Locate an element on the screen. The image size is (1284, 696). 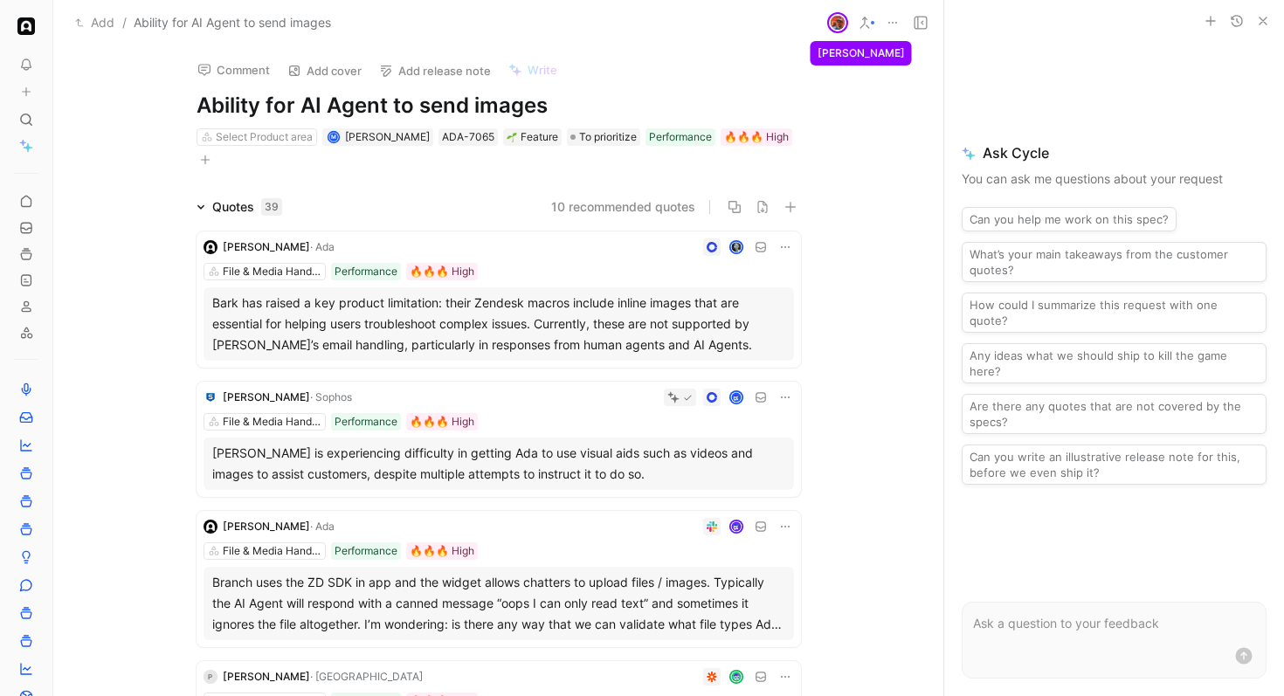
button: What’s your main takeaways from the customer quotes? is located at coordinates (1114, 262).